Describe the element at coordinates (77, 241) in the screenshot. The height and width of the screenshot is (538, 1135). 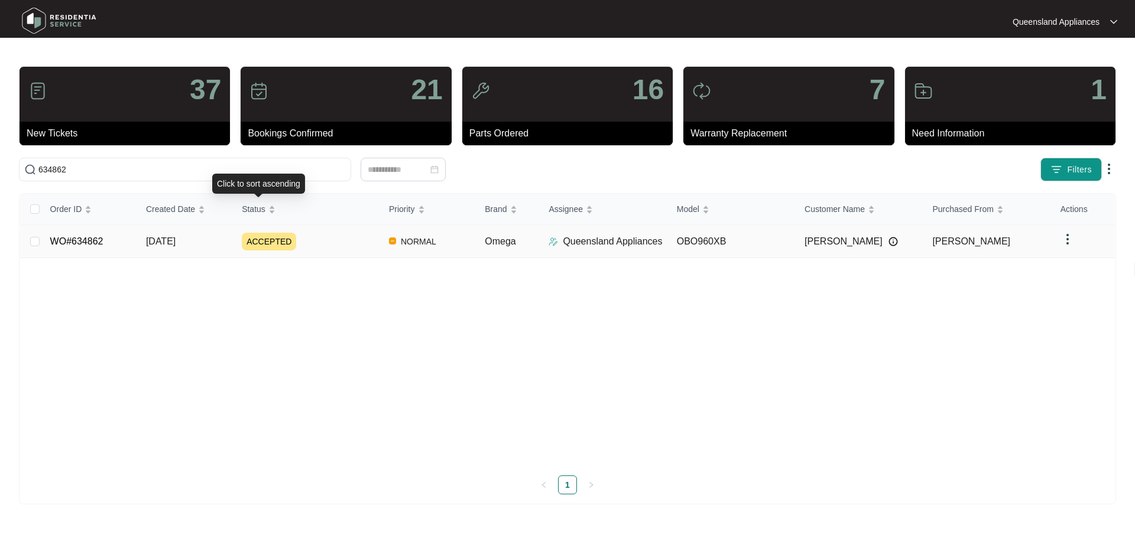
I see `a: WO#634862` at that location.